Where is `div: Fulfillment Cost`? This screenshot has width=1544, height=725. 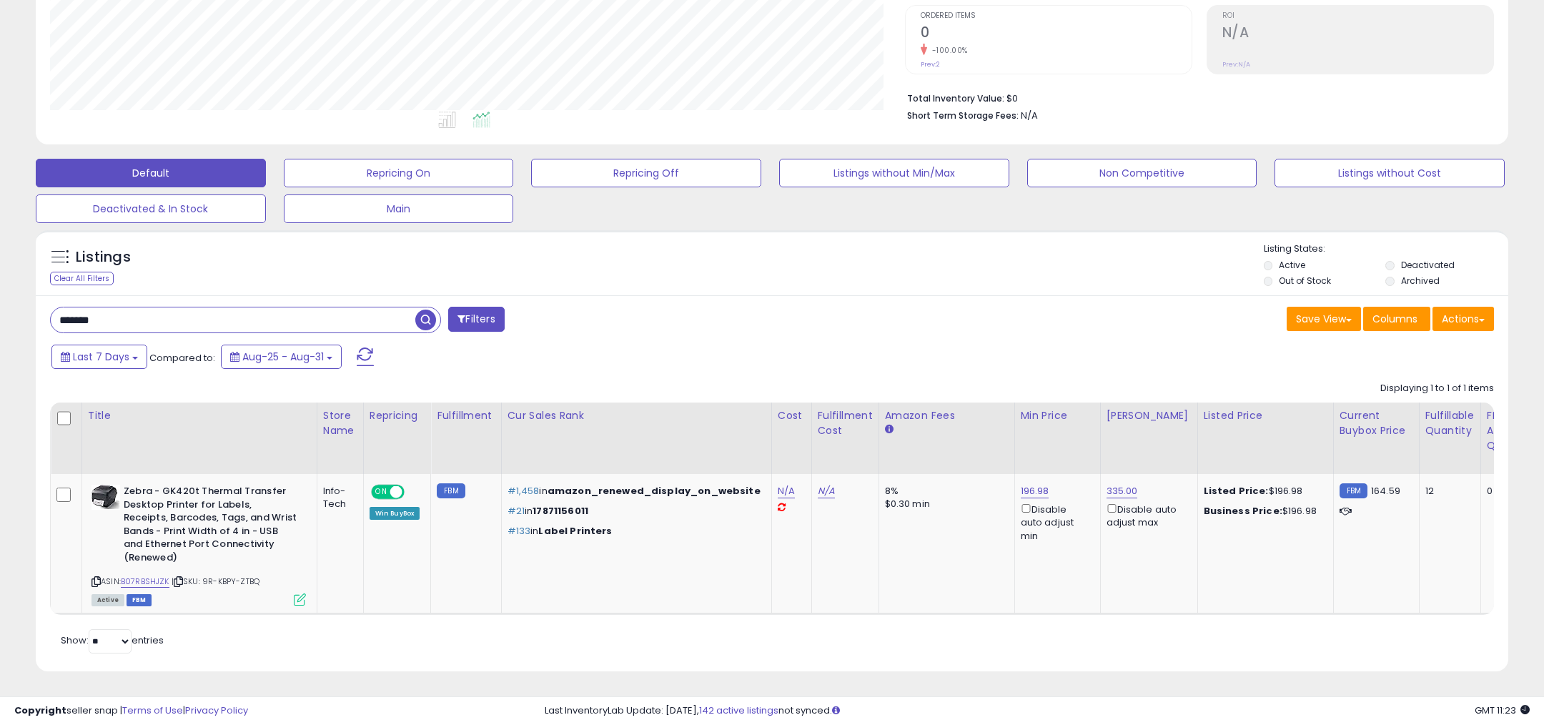 div: Fulfillment Cost is located at coordinates (845, 423).